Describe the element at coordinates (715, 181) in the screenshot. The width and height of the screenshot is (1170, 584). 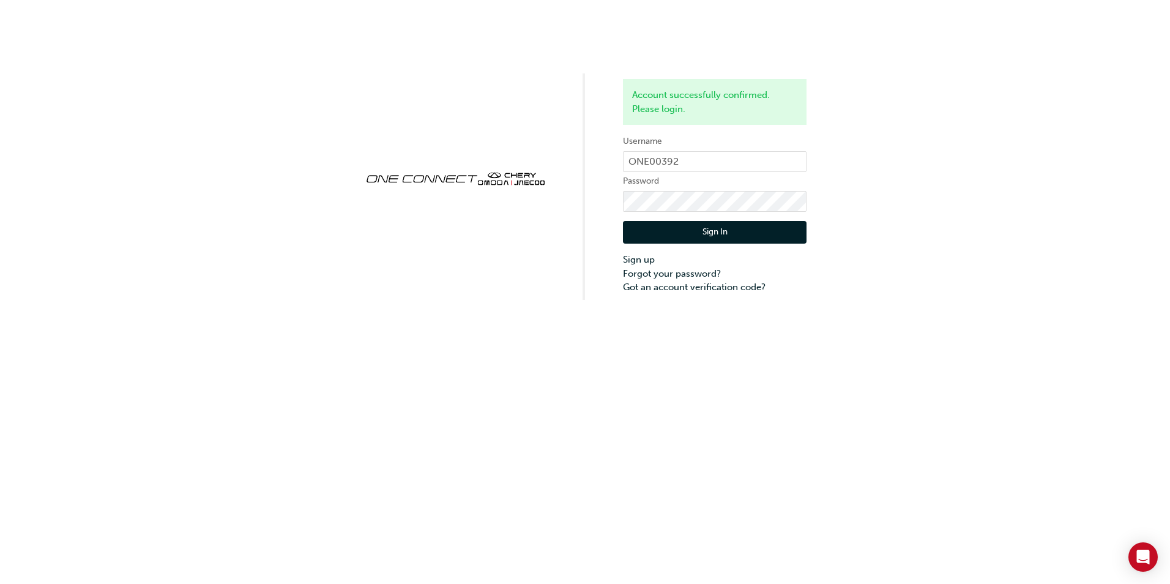
I see `label: Password` at that location.